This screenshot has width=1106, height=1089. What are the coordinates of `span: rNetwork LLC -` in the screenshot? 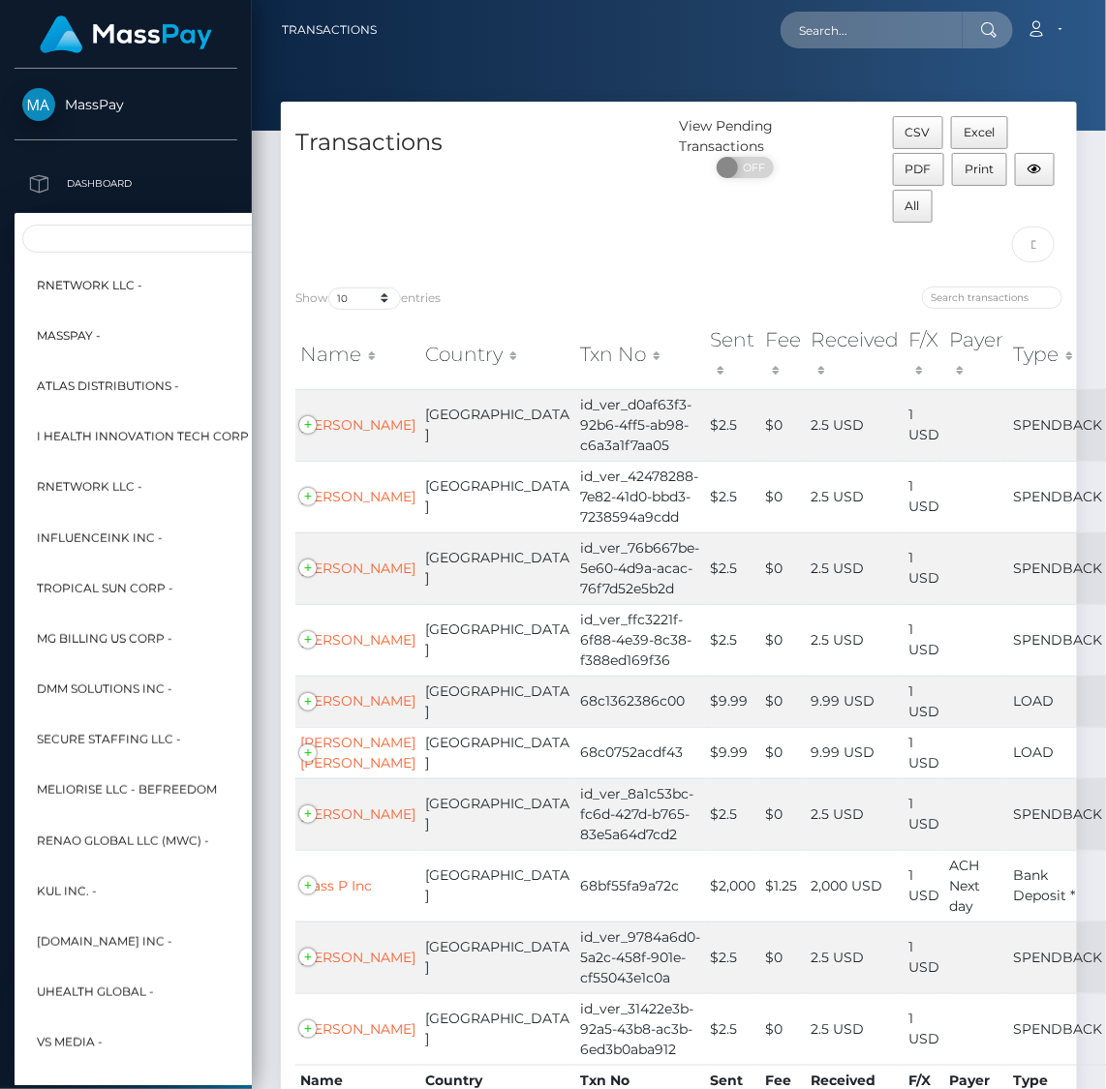 It's located at (89, 488).